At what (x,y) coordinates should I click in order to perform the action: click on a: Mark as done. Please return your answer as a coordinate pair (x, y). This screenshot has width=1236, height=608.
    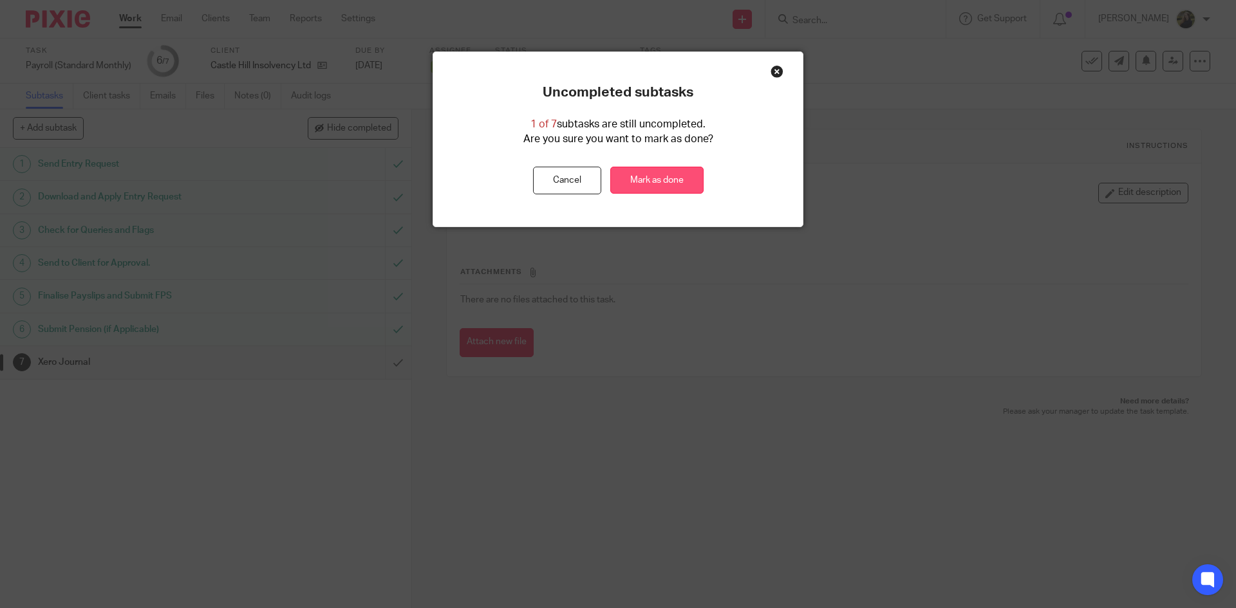
    Looking at the image, I should click on (656, 180).